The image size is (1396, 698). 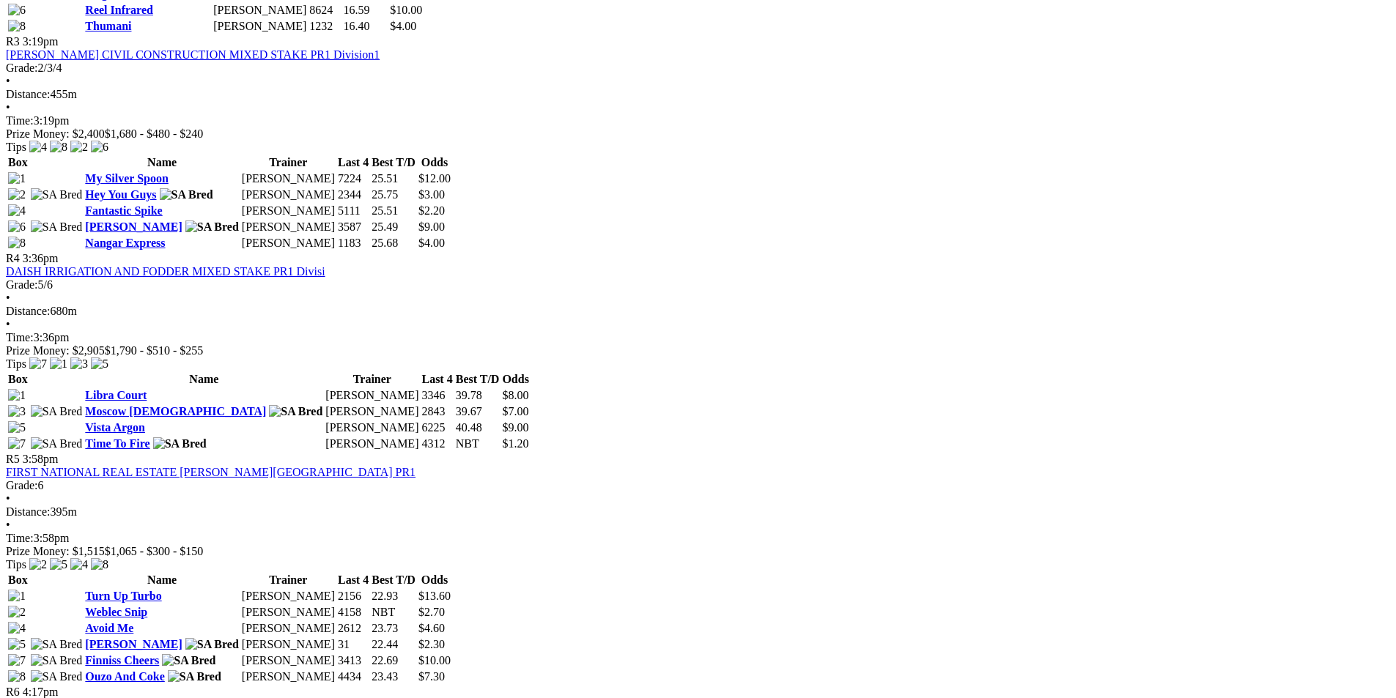 What do you see at coordinates (697, 486) in the screenshot?
I see `div: 6` at bounding box center [697, 486].